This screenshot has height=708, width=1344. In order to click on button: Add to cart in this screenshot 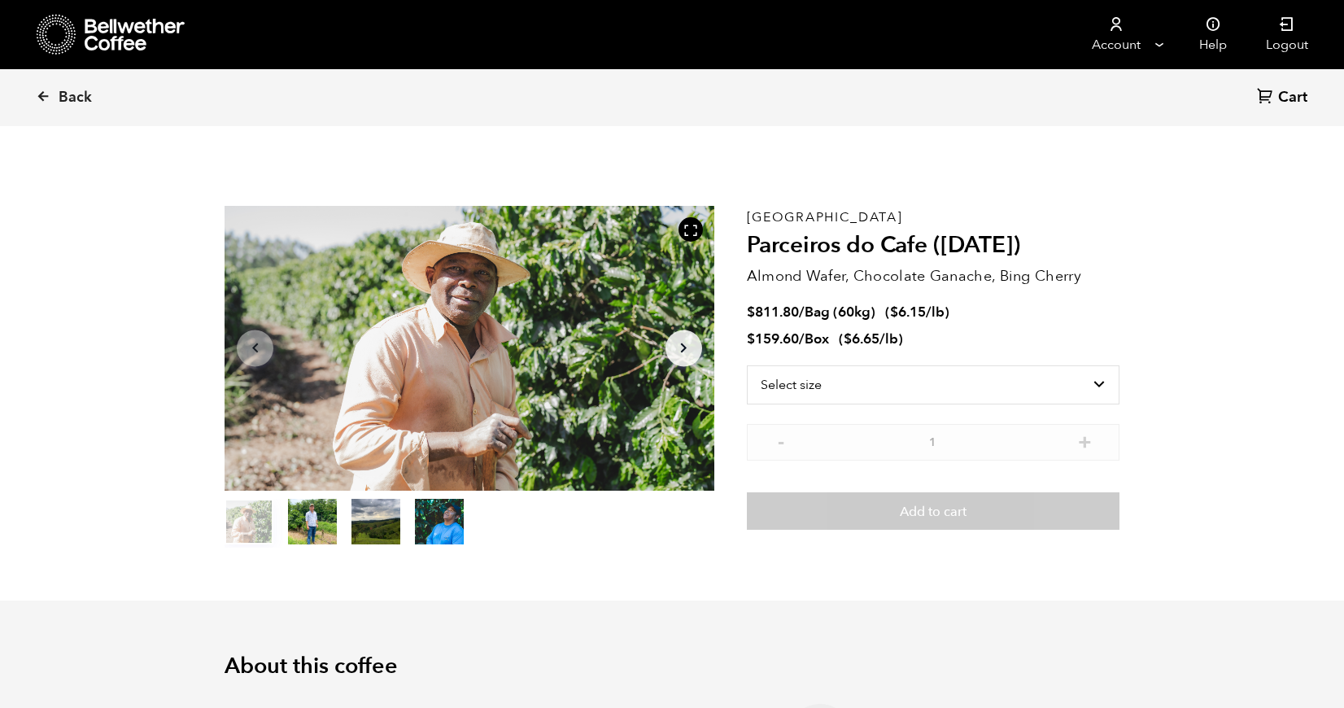, I will do `click(933, 511)`.